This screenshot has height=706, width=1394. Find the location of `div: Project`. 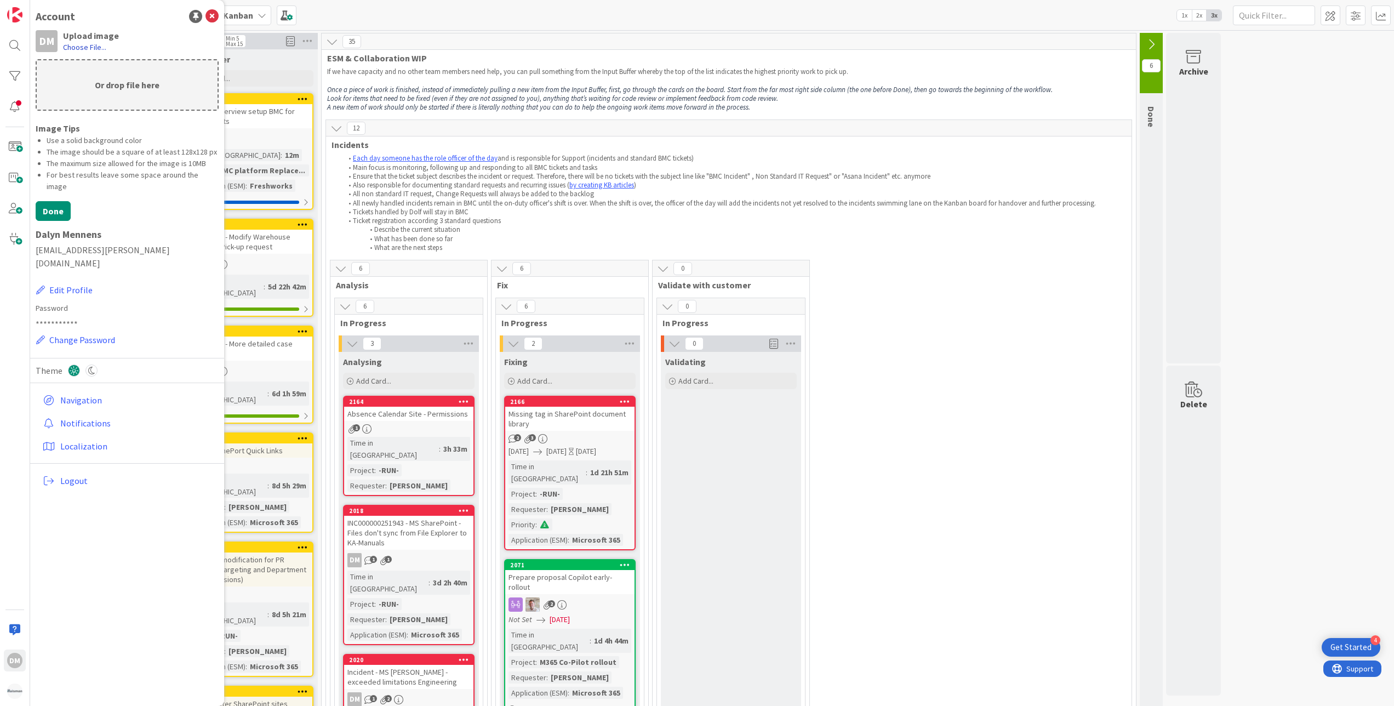

div: Project is located at coordinates (361, 470).